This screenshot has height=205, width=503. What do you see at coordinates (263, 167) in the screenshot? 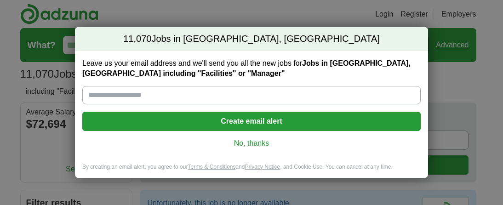
I see `a: Privacy Notice` at bounding box center [263, 167].